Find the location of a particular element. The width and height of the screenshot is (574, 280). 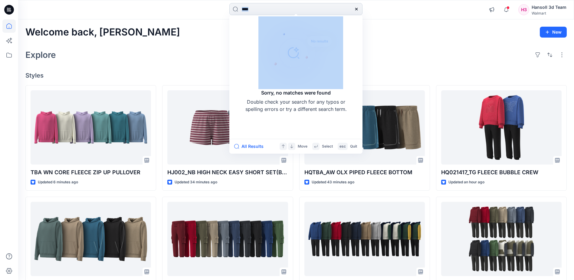

a: HQ021417_TG FLEECE BUBBLE CREW is located at coordinates (502, 127).